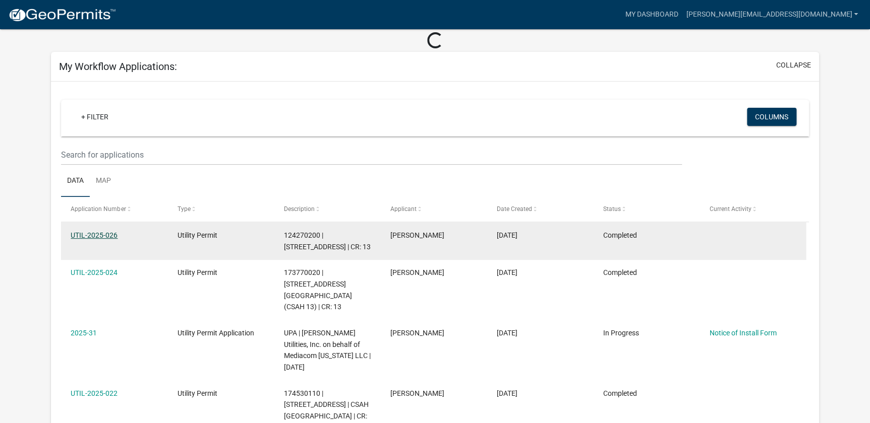 The image size is (870, 423). Describe the element at coordinates (539, 209) in the screenshot. I see `datatable-header-cell: Date Created` at that location.